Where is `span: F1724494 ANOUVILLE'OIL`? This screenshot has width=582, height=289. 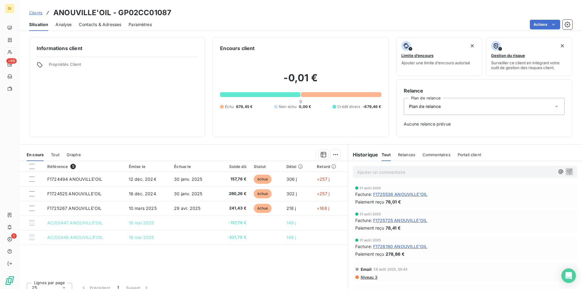 span: F1724494 ANOUVILLE'OIL is located at coordinates (75, 179).